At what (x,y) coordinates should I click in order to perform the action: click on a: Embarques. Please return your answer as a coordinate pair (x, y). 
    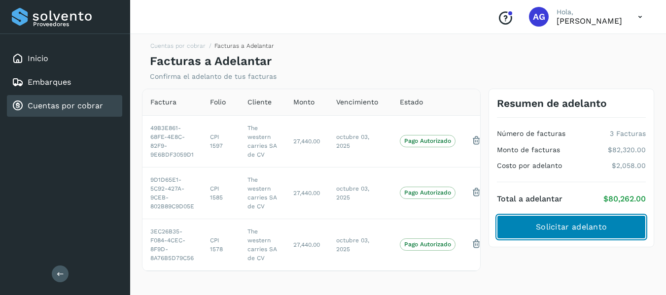
    Looking at the image, I should click on (49, 82).